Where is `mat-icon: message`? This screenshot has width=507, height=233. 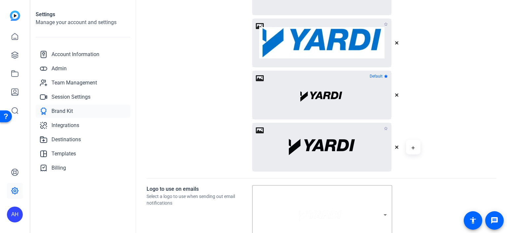 mat-icon: message is located at coordinates (495, 221).